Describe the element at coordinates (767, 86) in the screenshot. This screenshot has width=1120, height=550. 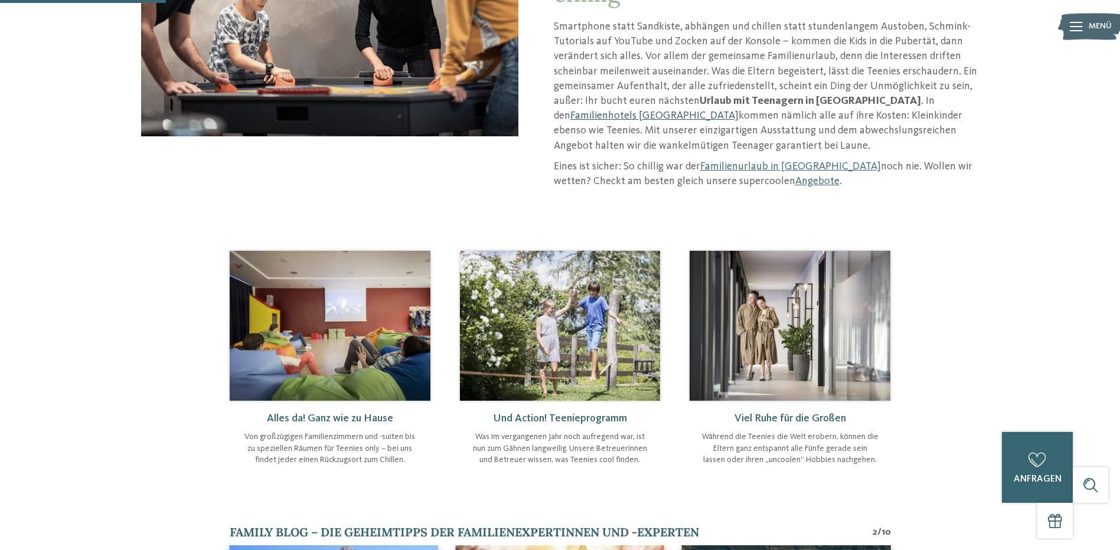
I see `p: Smartphone statt Sandkiste, abhängen und chillen statt stundenlangem Austoben, Schmink-Tutorials ...` at that location.